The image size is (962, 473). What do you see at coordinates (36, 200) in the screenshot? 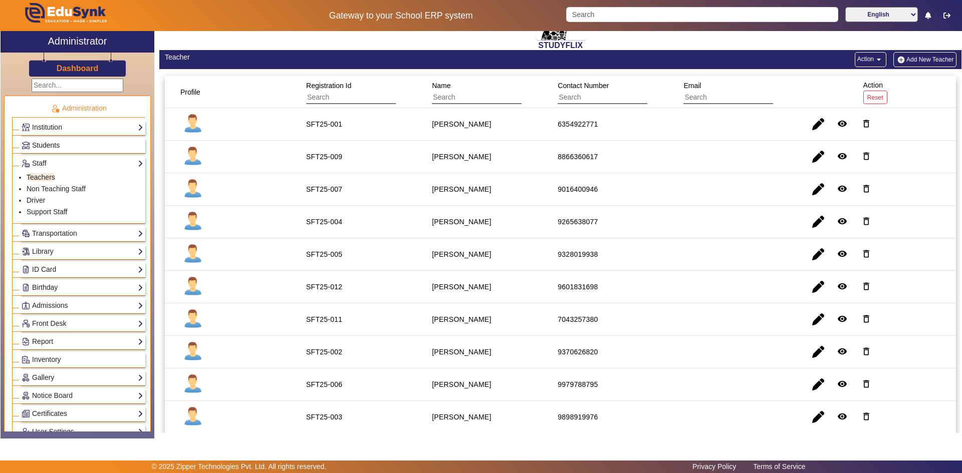
I see `a: Driver` at bounding box center [36, 200].